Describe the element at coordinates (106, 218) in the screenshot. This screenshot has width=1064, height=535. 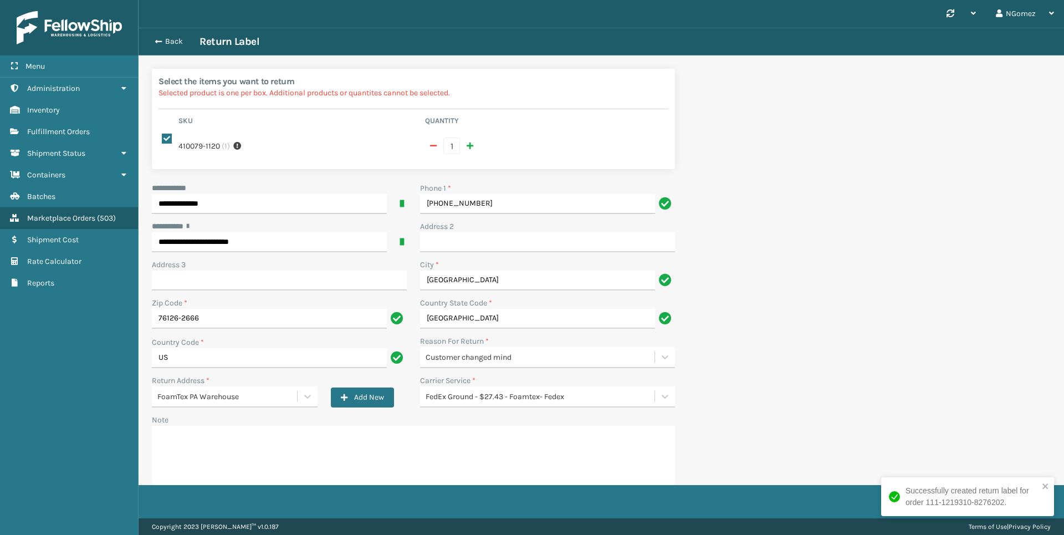
I see `span: ( 503 )` at that location.